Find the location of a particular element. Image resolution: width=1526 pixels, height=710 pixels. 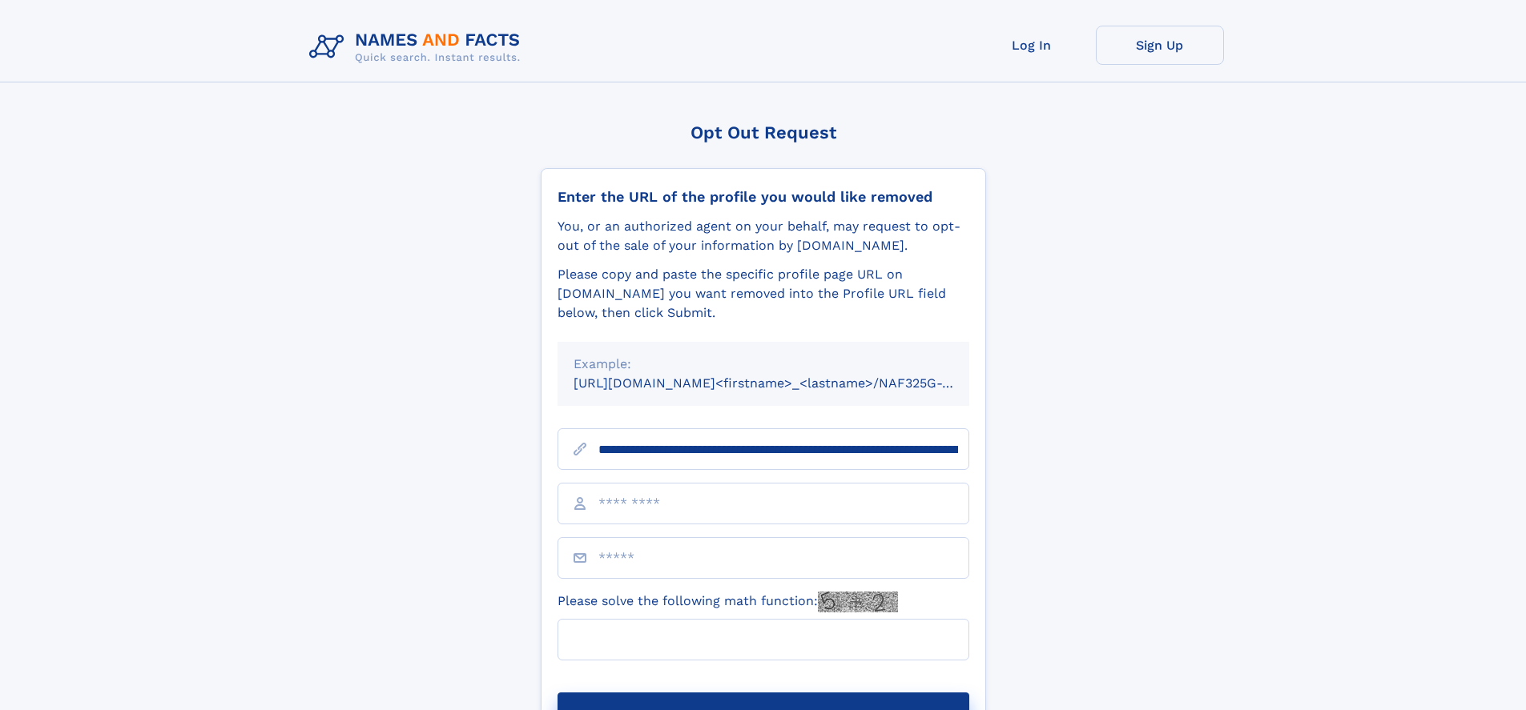

a: Sign Up is located at coordinates (1160, 45).